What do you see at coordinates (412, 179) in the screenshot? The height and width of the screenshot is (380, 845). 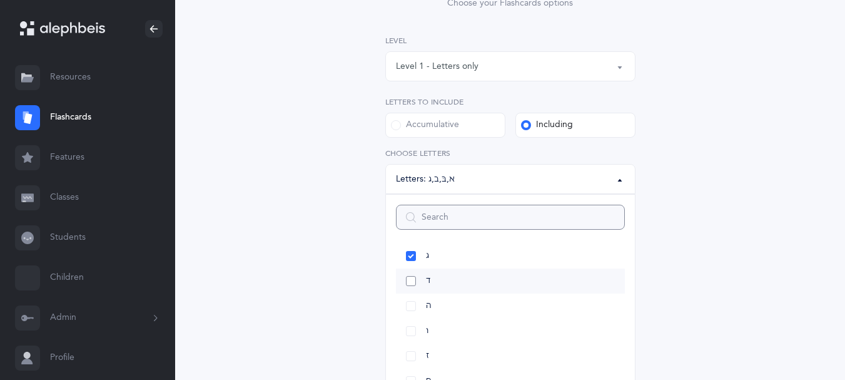 I see `div: Letters:` at bounding box center [412, 179].